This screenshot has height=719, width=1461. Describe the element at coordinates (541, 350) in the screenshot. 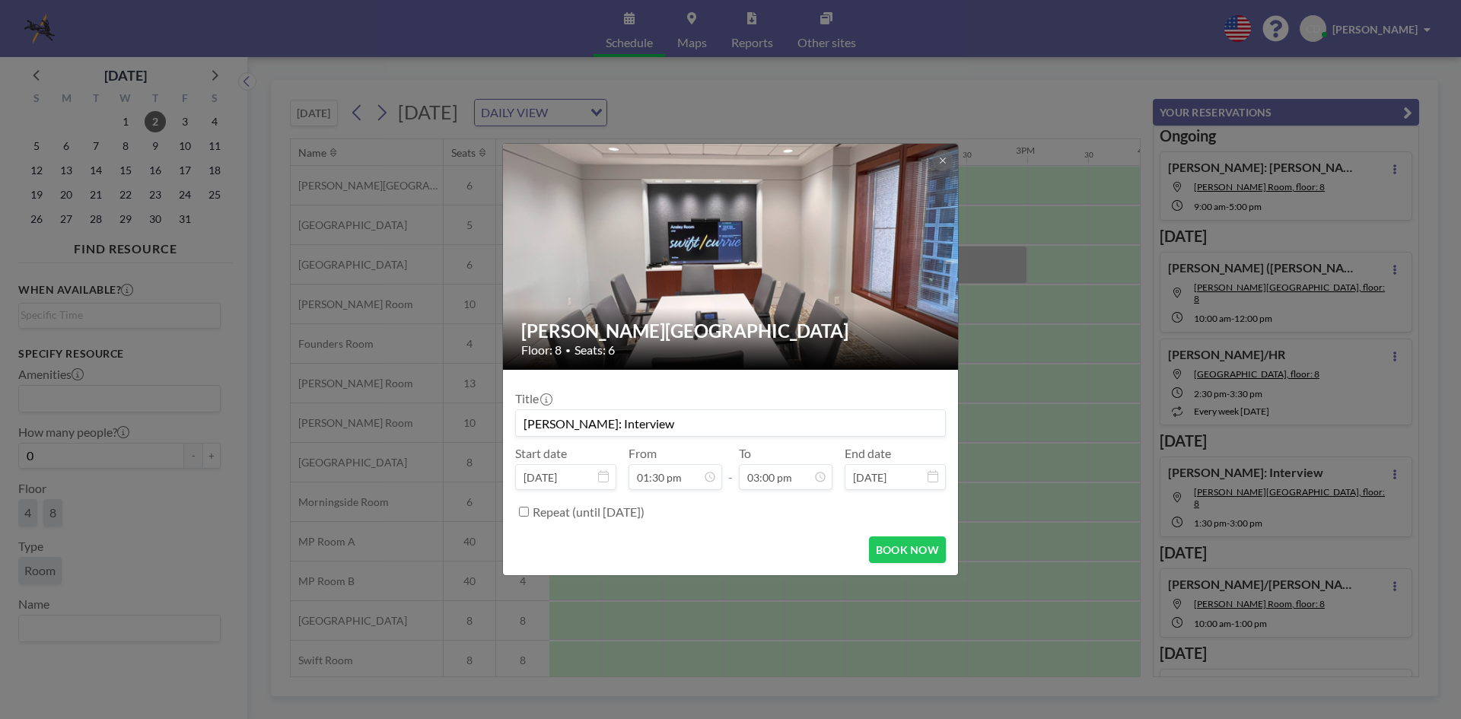

I see `span: Floor: 8` at that location.